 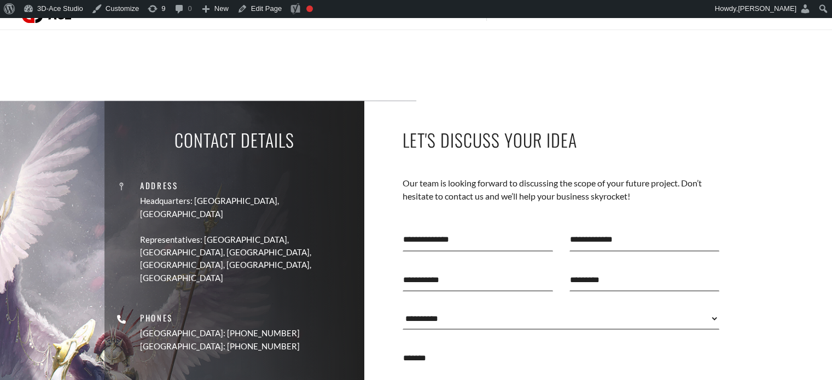 What do you see at coordinates (561, 190) in the screenshot?
I see `p: Our team is looking forward to discussing the scope of your future project. Don’t hesitate to con...` at bounding box center [561, 190].